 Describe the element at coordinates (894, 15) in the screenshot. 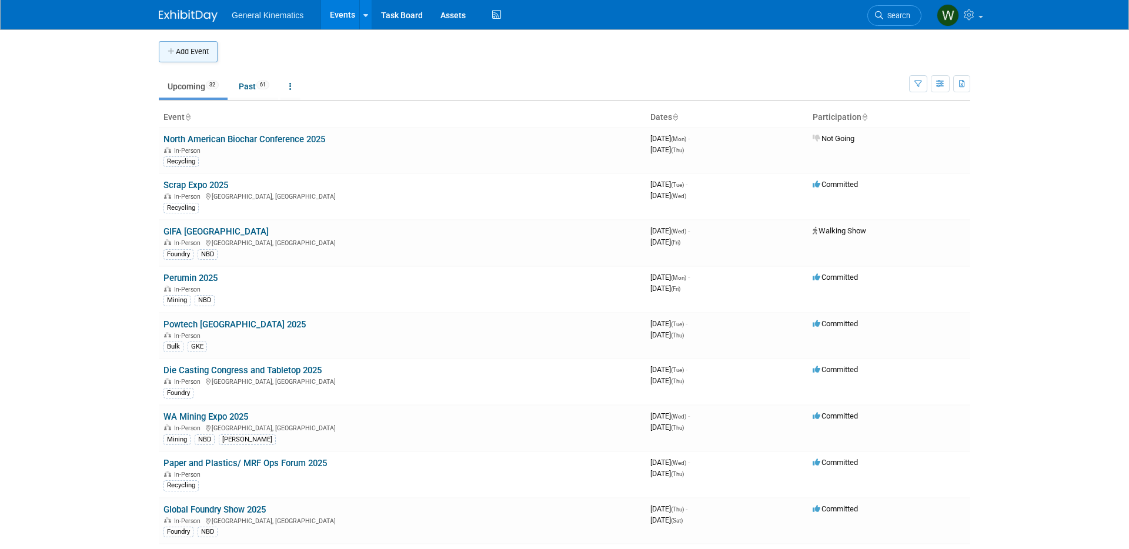

I see `a: Search` at that location.